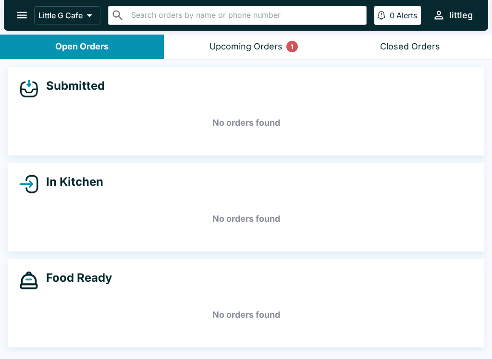  Describe the element at coordinates (453, 15) in the screenshot. I see `button: littleg` at that location.